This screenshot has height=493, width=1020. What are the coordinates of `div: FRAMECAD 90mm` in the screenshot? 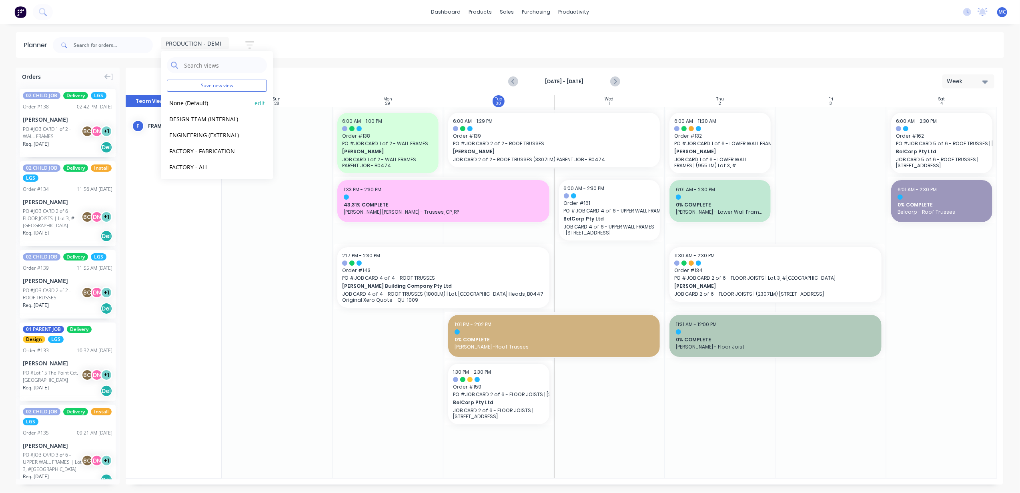 It's located at (181, 126).